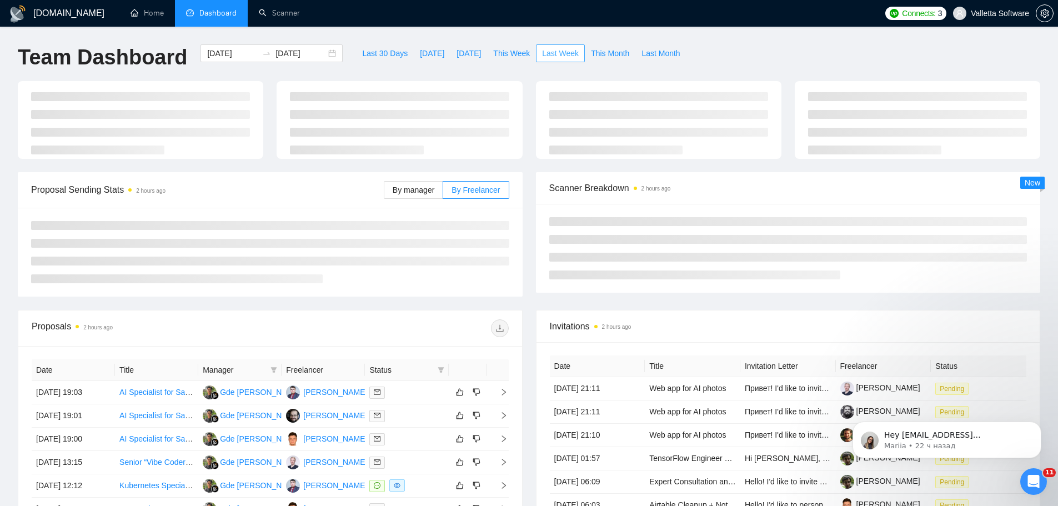 Image resolution: width=1058 pixels, height=506 pixels. Describe the element at coordinates (1045, 13) in the screenshot. I see `button: setting` at that location.